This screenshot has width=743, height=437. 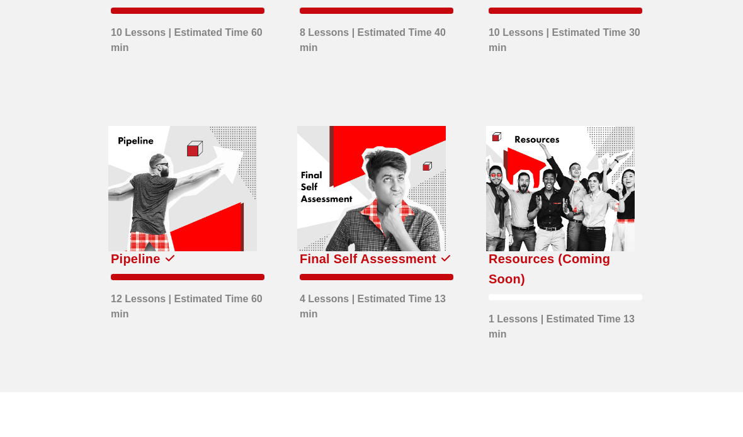 I want to click on div: Final Self Assessment, so click(x=368, y=259).